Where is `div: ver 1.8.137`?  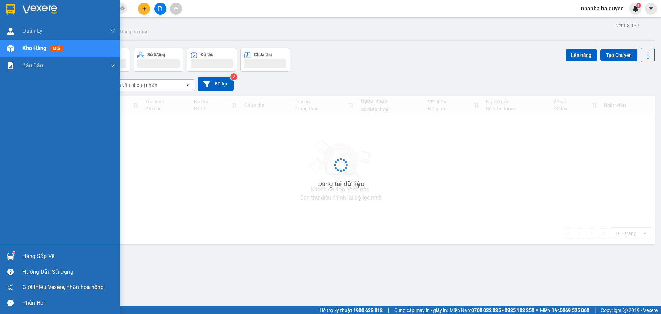 div: ver 1.8.137 is located at coordinates (628, 25).